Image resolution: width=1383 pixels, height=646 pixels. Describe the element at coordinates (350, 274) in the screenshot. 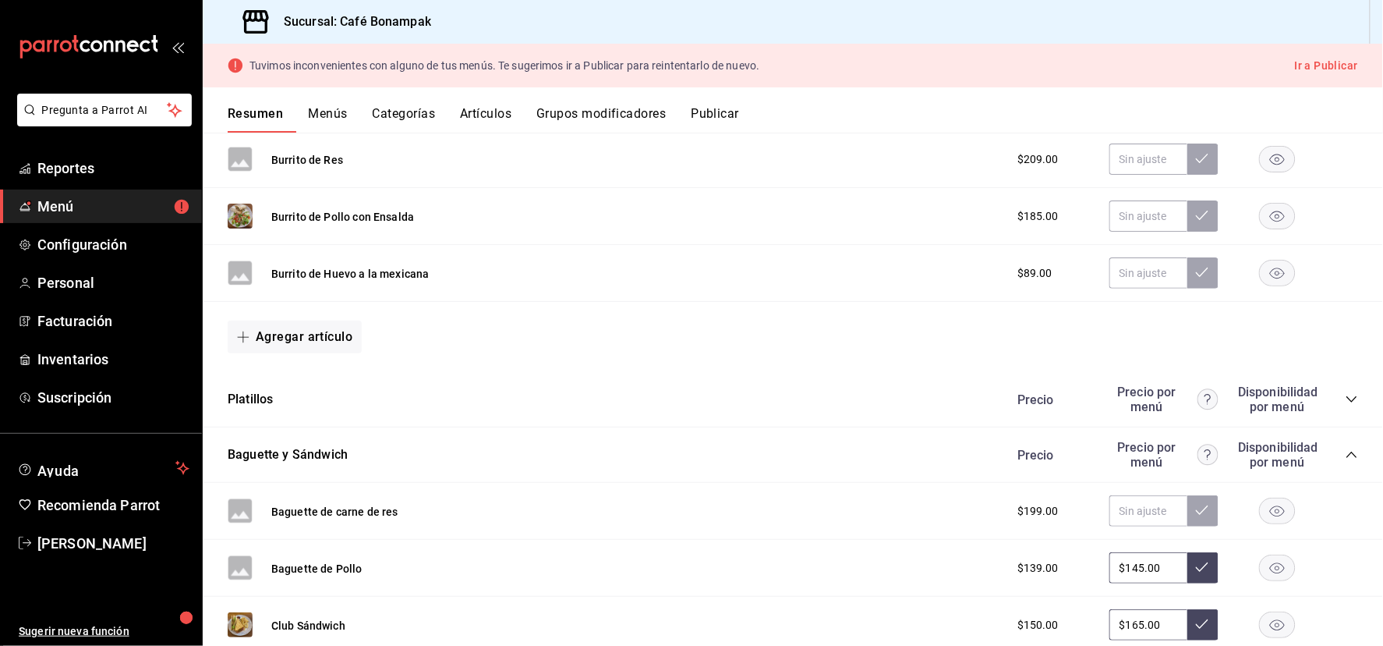

I see `button: Burrito de Huevo a la mexicana` at that location.